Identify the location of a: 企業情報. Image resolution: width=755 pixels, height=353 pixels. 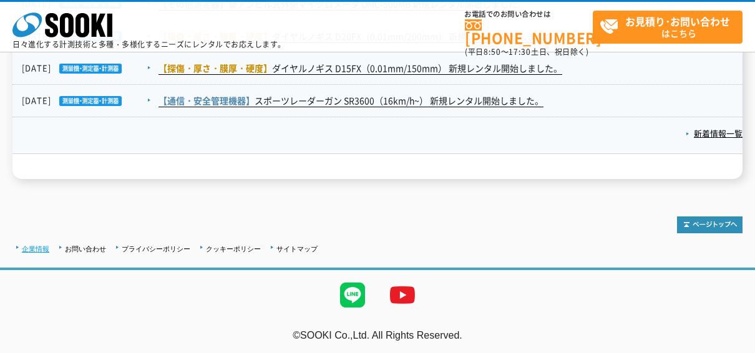
(36, 249).